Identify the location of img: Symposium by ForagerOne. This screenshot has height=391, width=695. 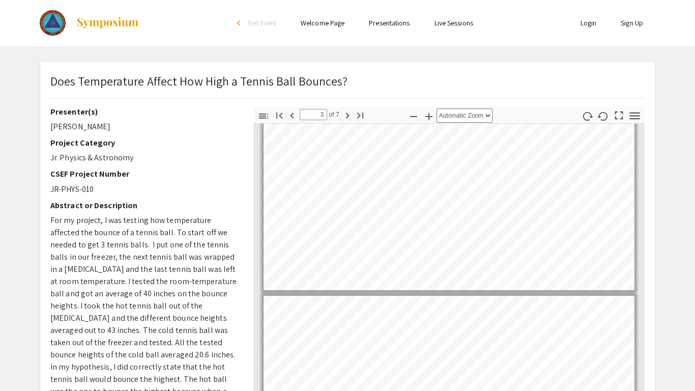
(107, 23).